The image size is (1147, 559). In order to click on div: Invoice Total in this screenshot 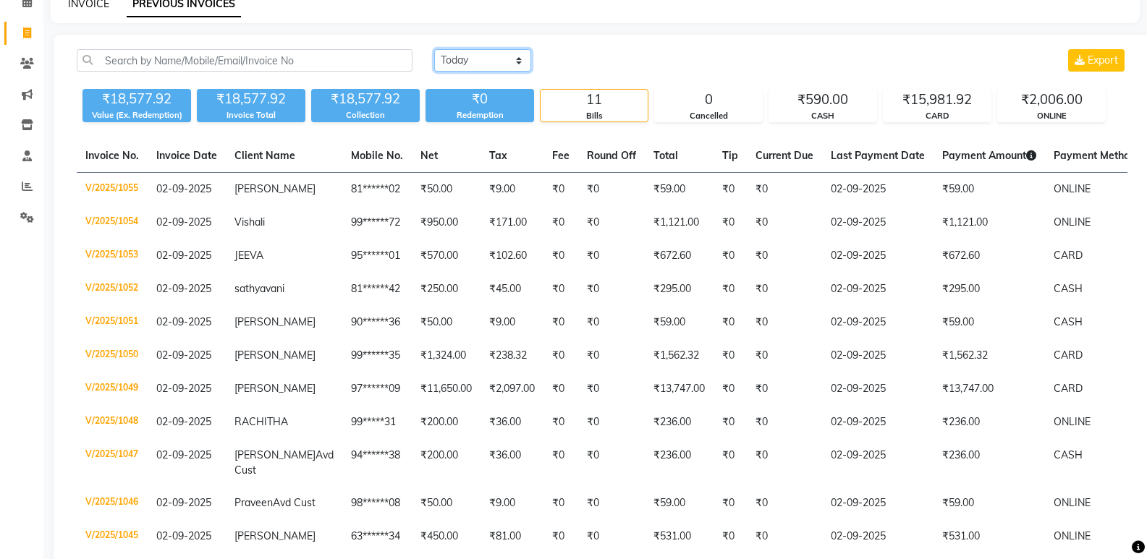, I will do `click(251, 115)`.